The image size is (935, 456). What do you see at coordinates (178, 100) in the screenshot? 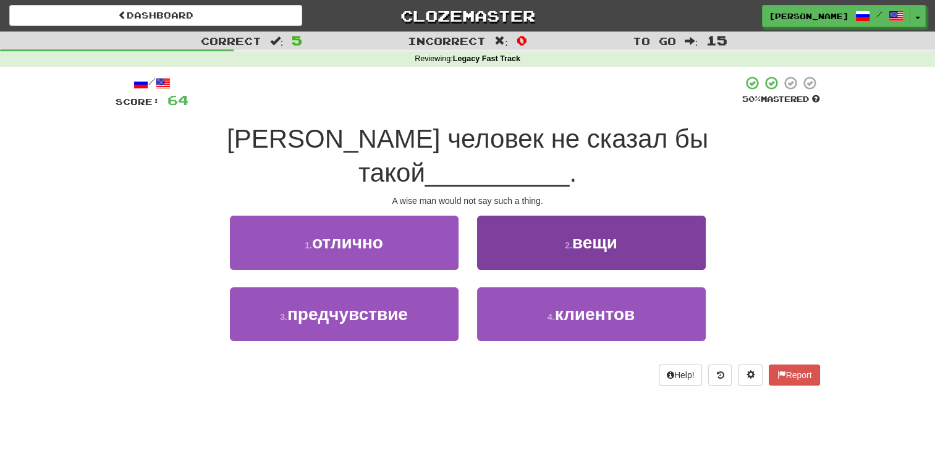
I see `span: 64` at bounding box center [178, 100].